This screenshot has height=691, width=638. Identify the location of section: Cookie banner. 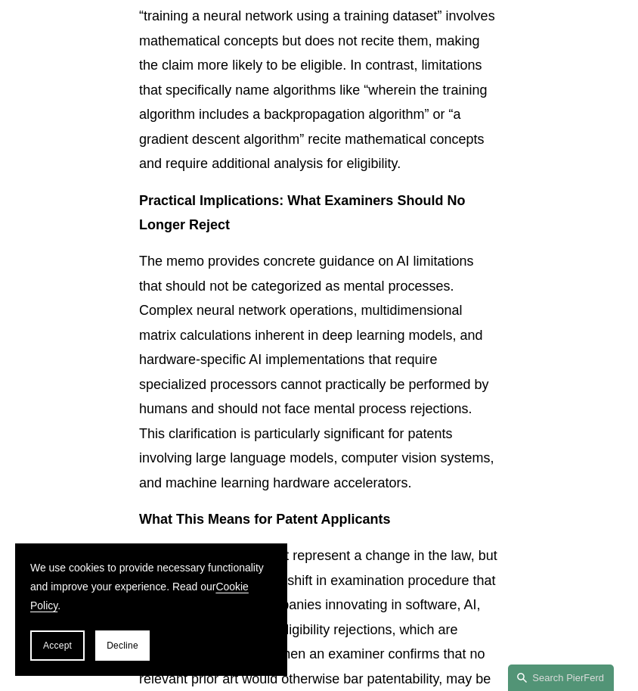
(151, 609).